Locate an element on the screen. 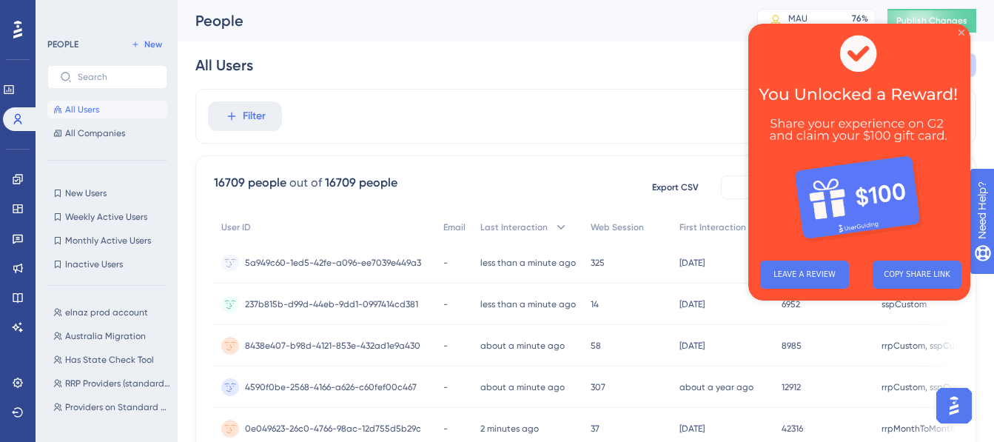  button: Has State Check Tool is located at coordinates (112, 360).